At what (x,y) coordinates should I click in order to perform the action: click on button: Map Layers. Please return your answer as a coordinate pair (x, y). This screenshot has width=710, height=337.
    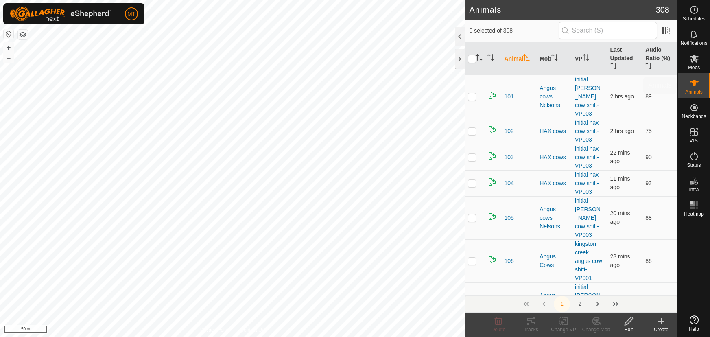
    Looking at the image, I should click on (23, 35).